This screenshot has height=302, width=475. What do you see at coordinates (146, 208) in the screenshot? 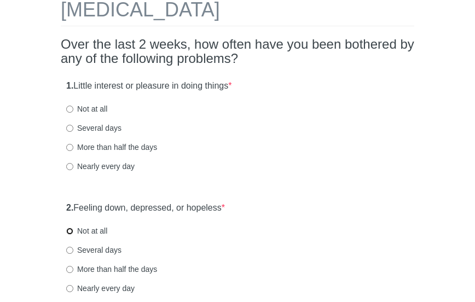
I see `label: Feeling down, depressed, or hopeless` at bounding box center [146, 208].